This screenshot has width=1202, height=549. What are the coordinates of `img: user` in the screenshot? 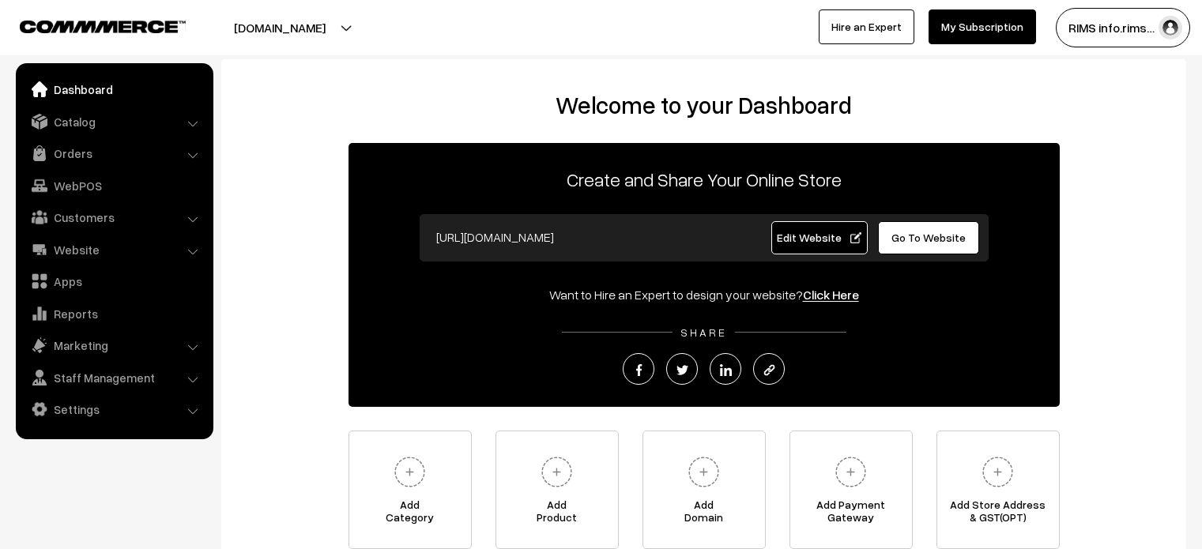 It's located at (1170, 28).